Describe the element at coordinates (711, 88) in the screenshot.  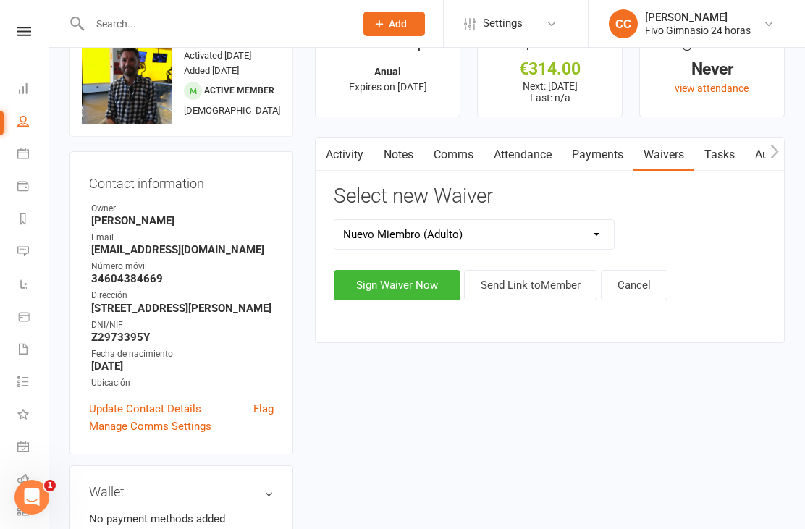
I see `a: view attendance` at that location.